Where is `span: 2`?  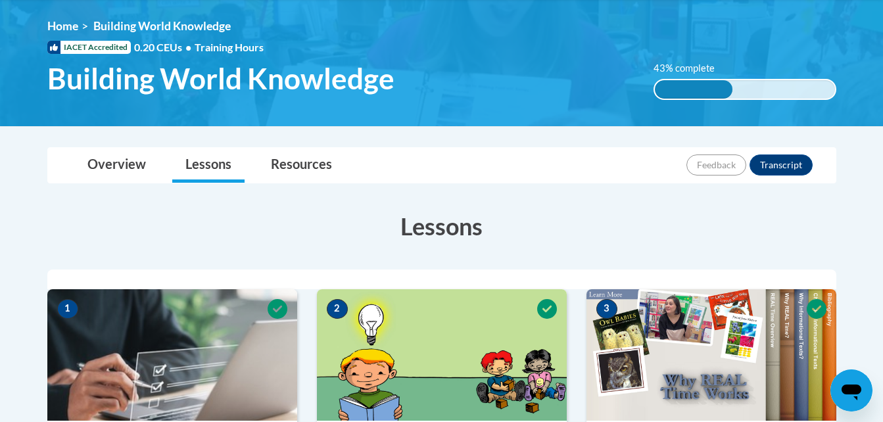 span: 2 is located at coordinates (337, 309).